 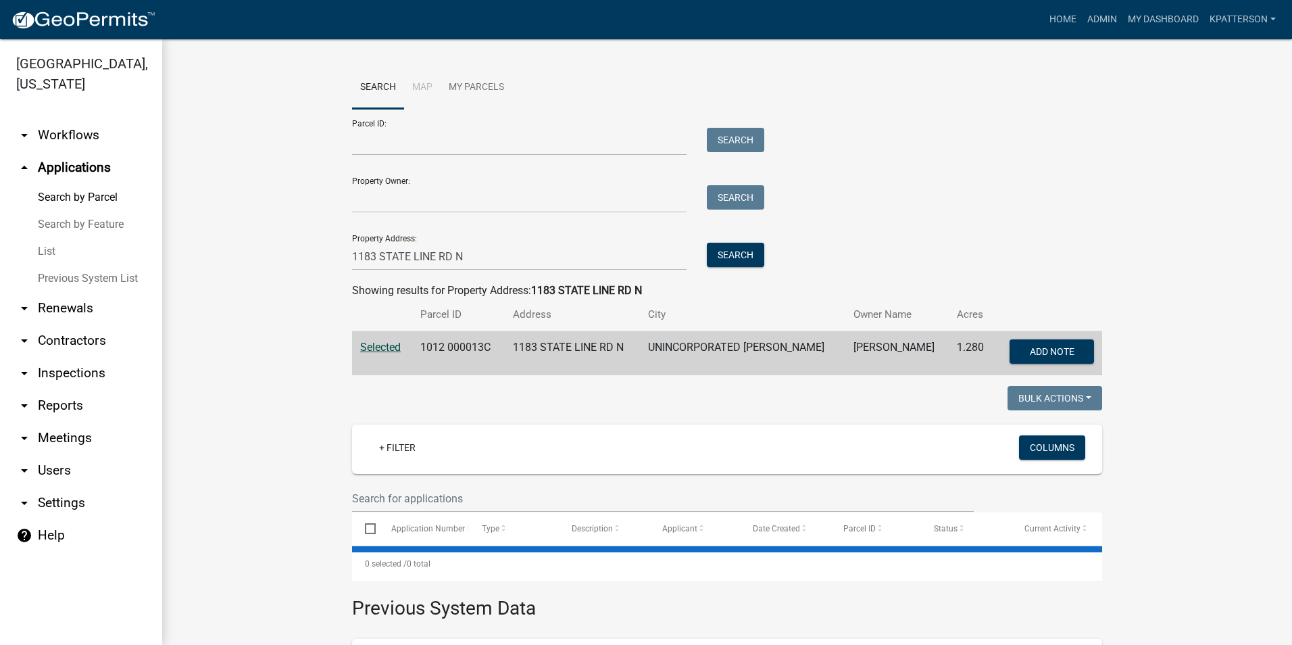 I want to click on span: Applicant, so click(x=680, y=529).